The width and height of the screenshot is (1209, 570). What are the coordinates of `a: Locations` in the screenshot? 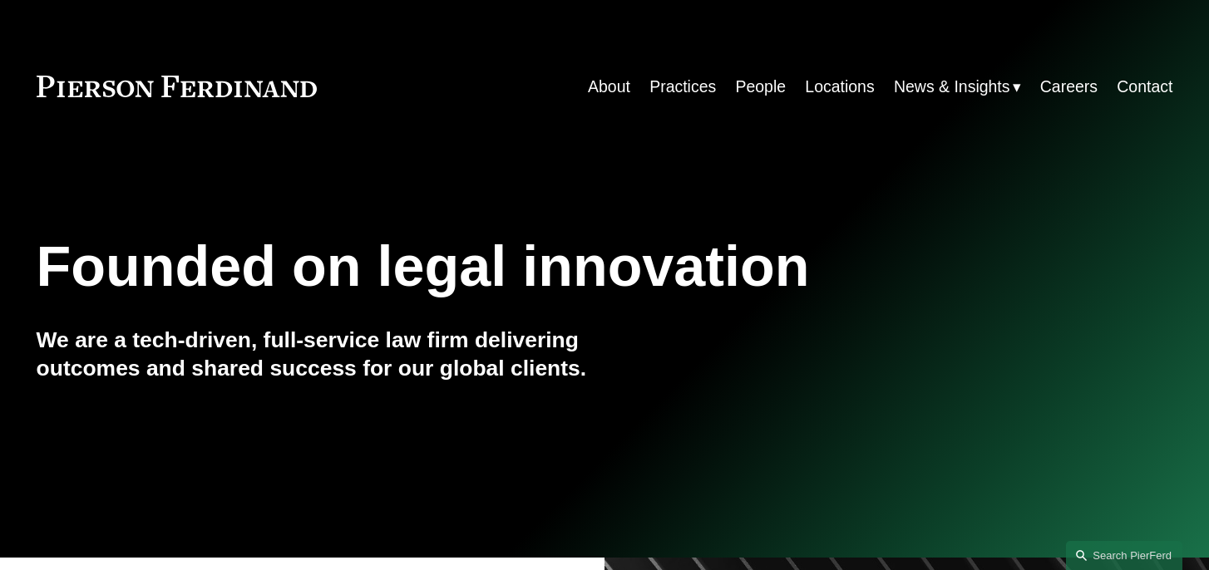 It's located at (839, 86).